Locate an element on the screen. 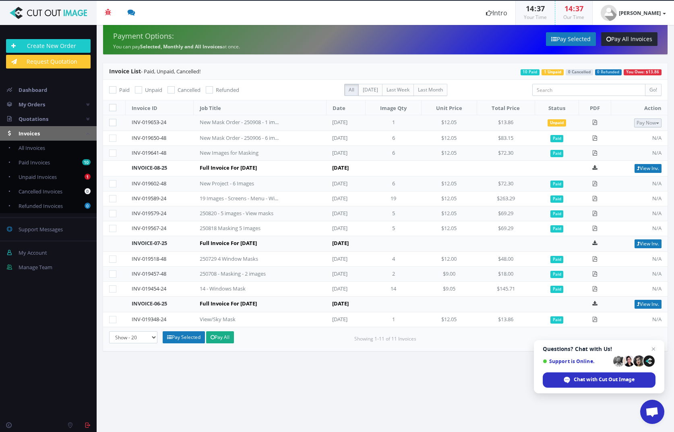  div: Chat with Cut Out Image is located at coordinates (600, 380).